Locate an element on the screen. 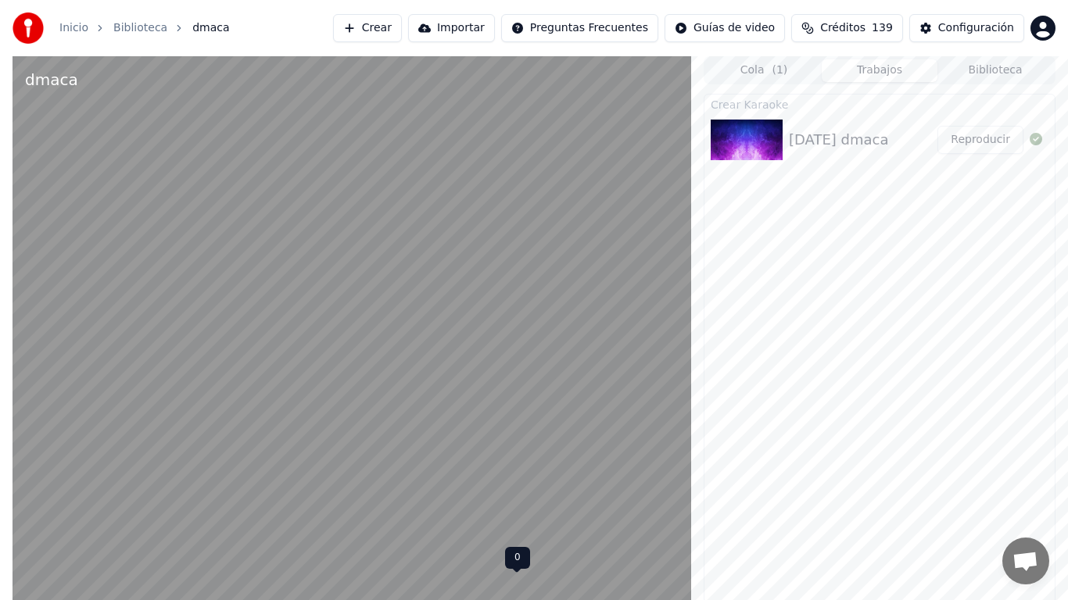 The height and width of the screenshot is (600, 1068). div: 0 is located at coordinates (517, 558).